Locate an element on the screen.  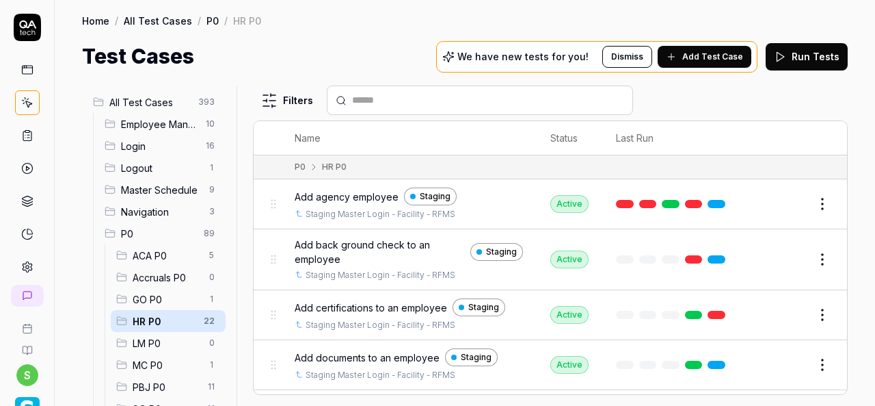
div: P0 is located at coordinates (300, 167).